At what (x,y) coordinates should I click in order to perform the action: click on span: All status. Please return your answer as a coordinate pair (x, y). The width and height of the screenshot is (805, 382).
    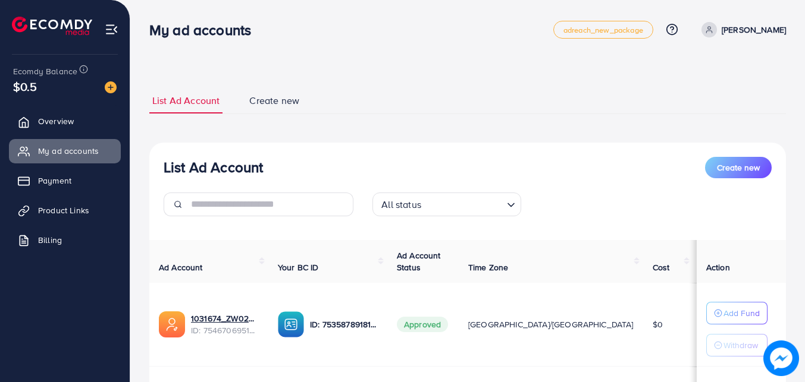
    Looking at the image, I should click on (401, 205).